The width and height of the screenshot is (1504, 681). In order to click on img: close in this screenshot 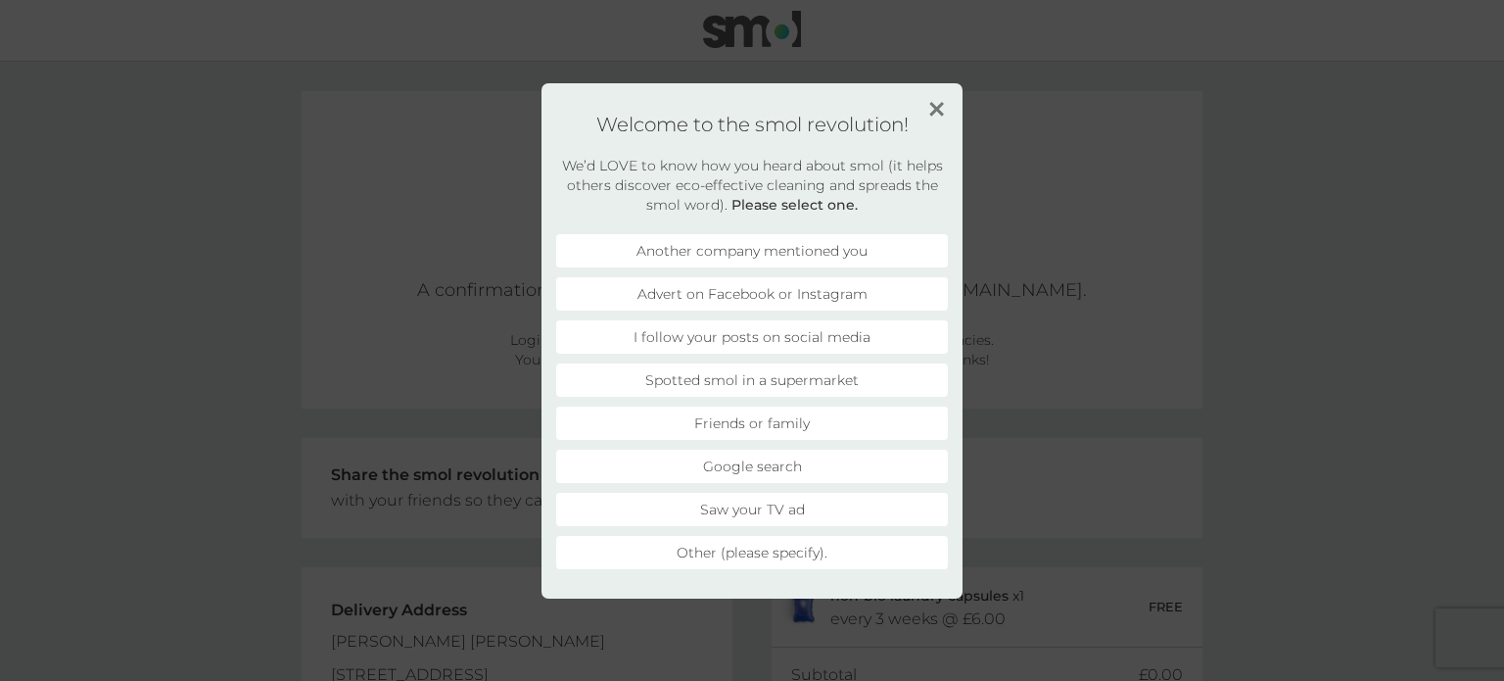, I will do `click(936, 109)`.